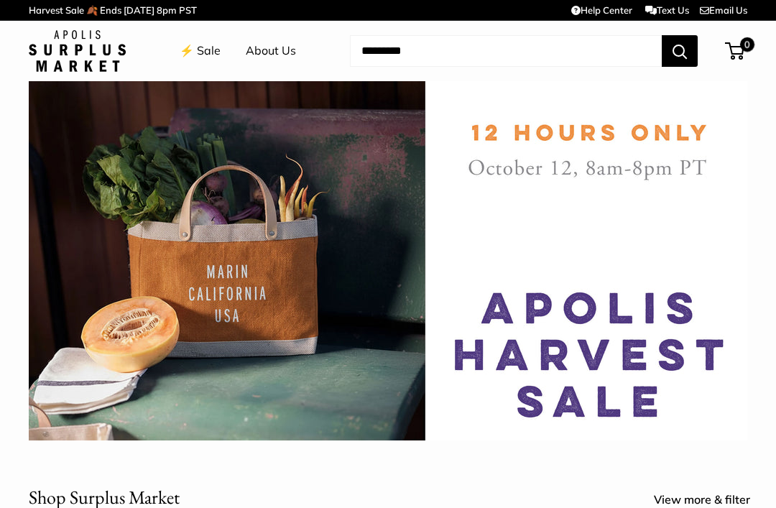 This screenshot has height=508, width=776. Describe the element at coordinates (667, 10) in the screenshot. I see `a: Text Us` at that location.